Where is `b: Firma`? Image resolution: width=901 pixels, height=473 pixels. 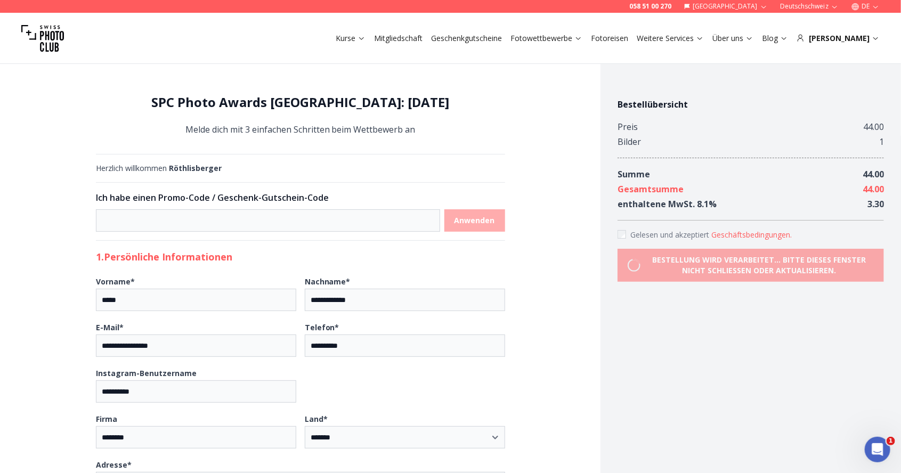 b: Firma is located at coordinates (107, 419).